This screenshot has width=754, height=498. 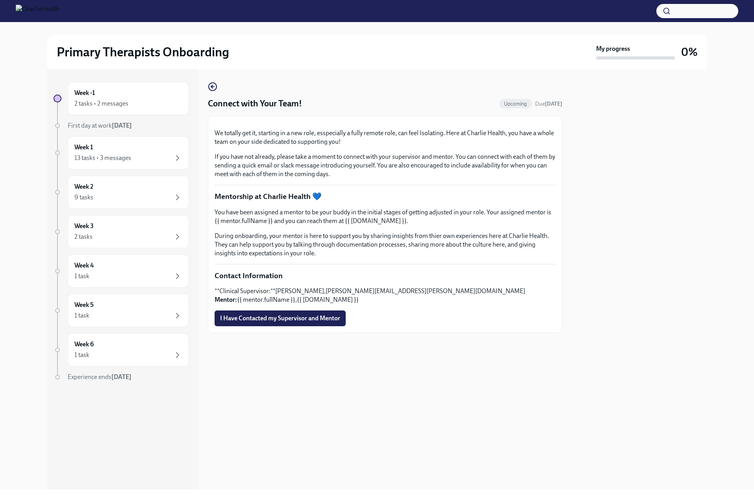 What do you see at coordinates (549, 104) in the screenshot?
I see `span: August 22nd, 2025 07:00` at bounding box center [549, 104].